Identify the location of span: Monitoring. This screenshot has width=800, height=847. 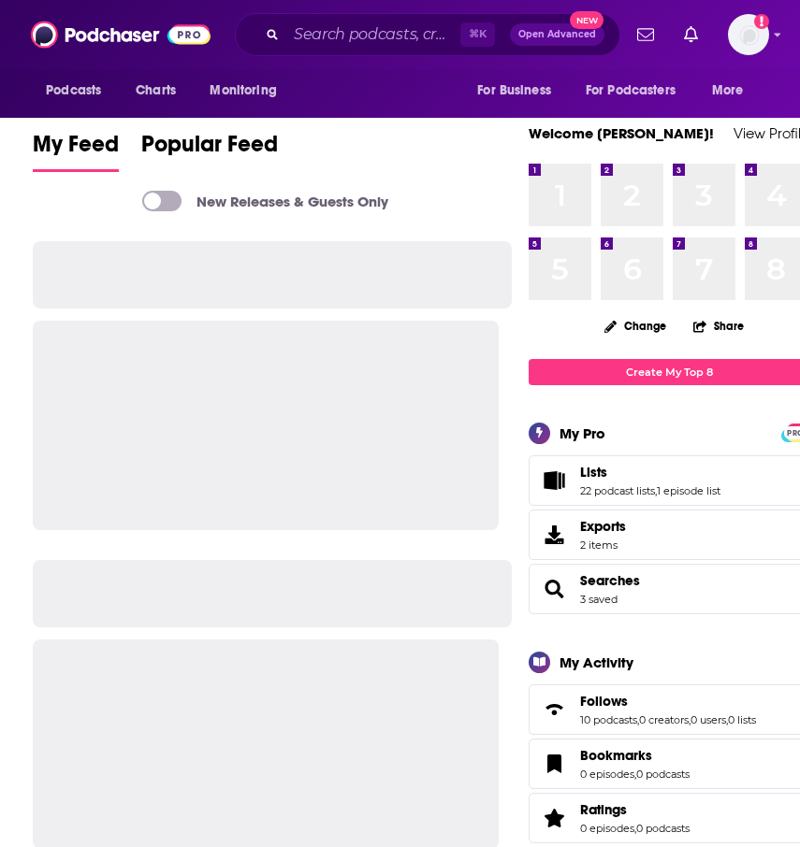
(242, 91).